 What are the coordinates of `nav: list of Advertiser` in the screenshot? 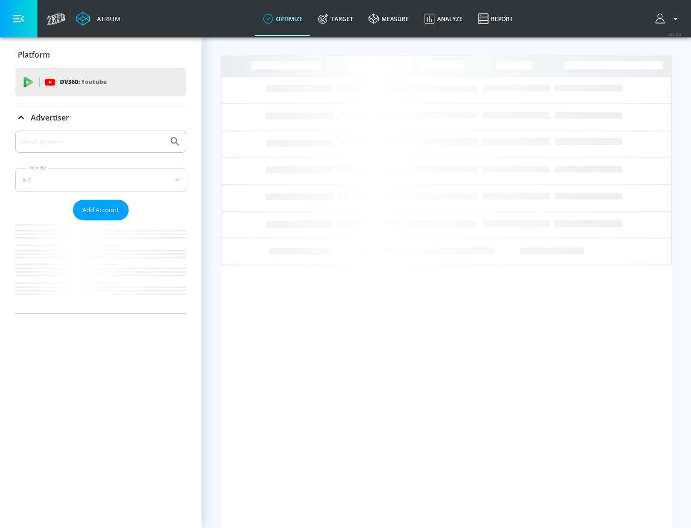 It's located at (101, 267).